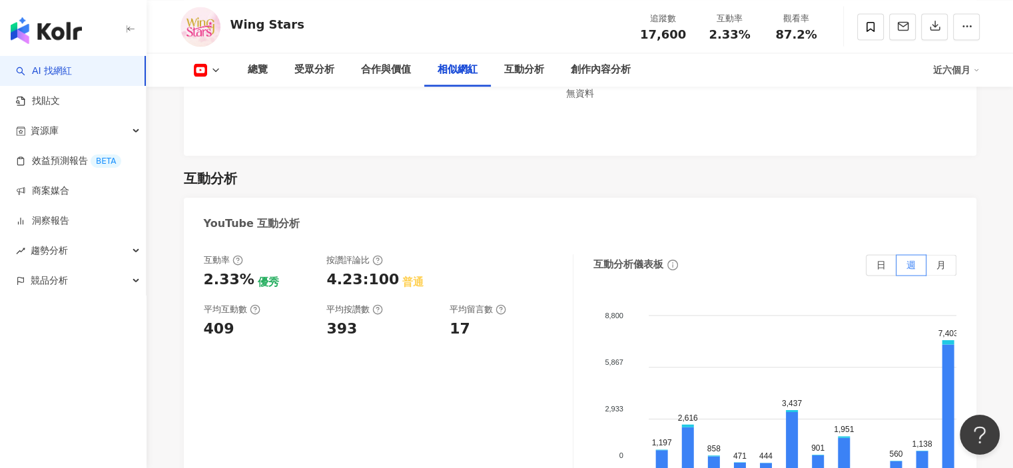 Image resolution: width=1013 pixels, height=468 pixels. Describe the element at coordinates (38, 101) in the screenshot. I see `a: 找貼文` at that location.